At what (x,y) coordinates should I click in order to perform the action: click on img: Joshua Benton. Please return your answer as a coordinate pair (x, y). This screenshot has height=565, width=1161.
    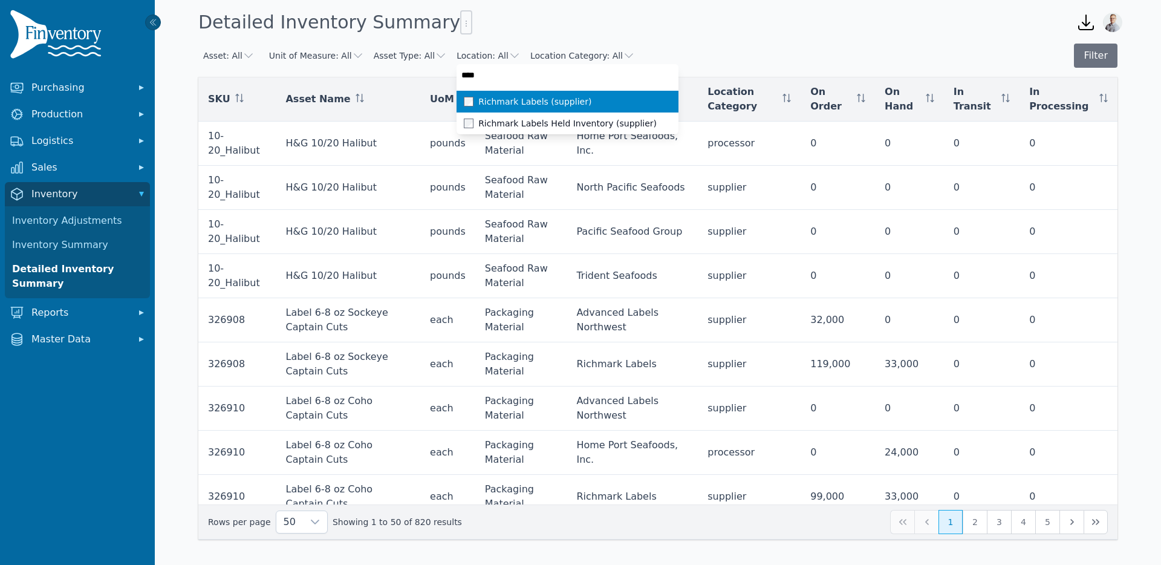
    Looking at the image, I should click on (1113, 22).